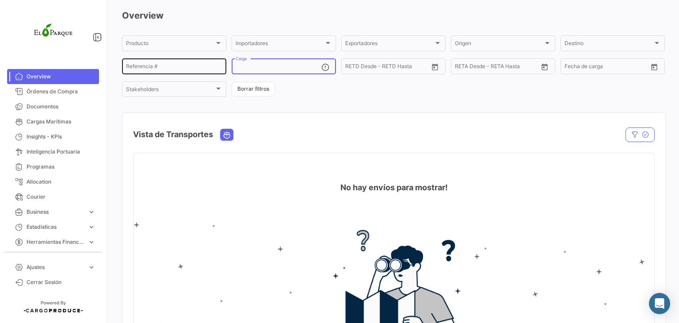  Describe the element at coordinates (173, 134) in the screenshot. I see `h4: Vista de Transportes` at that location.